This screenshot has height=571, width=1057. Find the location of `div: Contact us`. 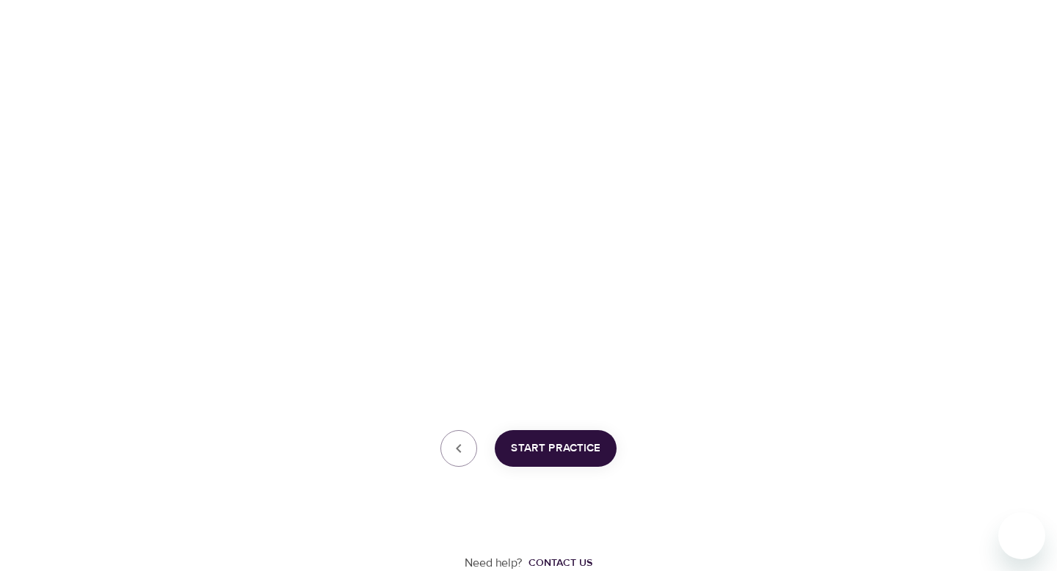

div: Contact us is located at coordinates (560, 563).